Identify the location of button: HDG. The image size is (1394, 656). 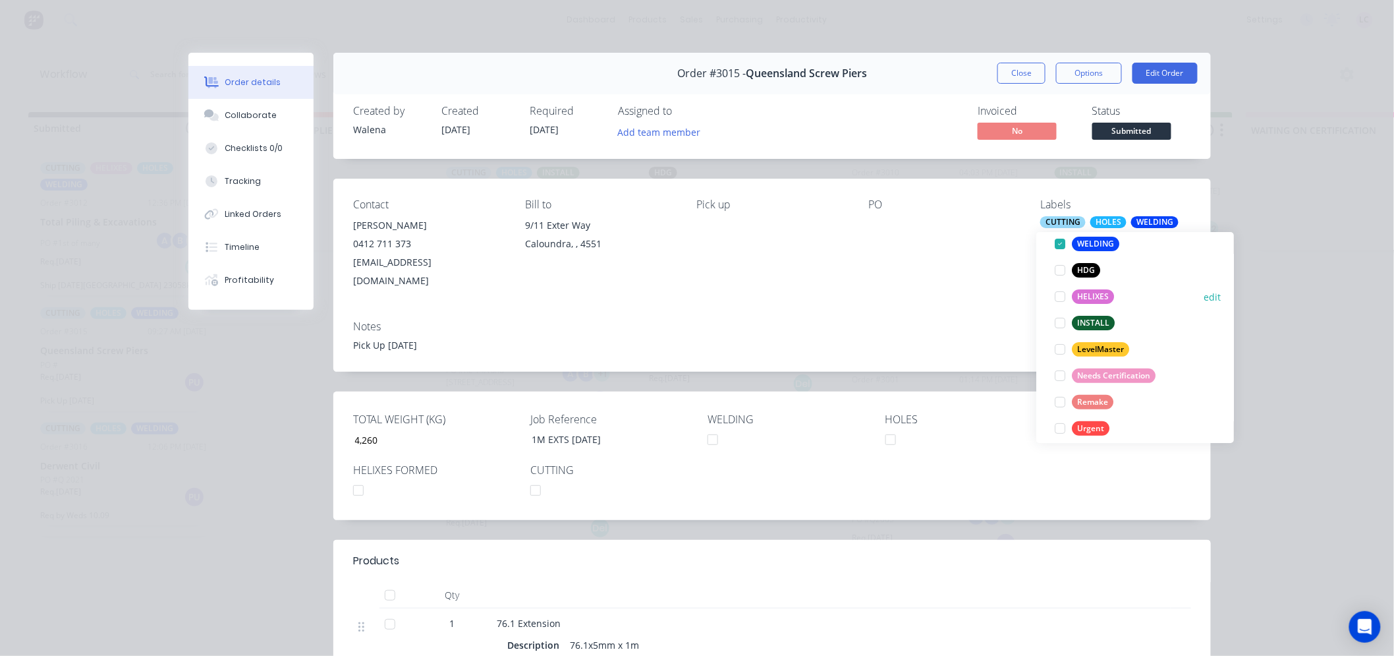
(1077, 270).